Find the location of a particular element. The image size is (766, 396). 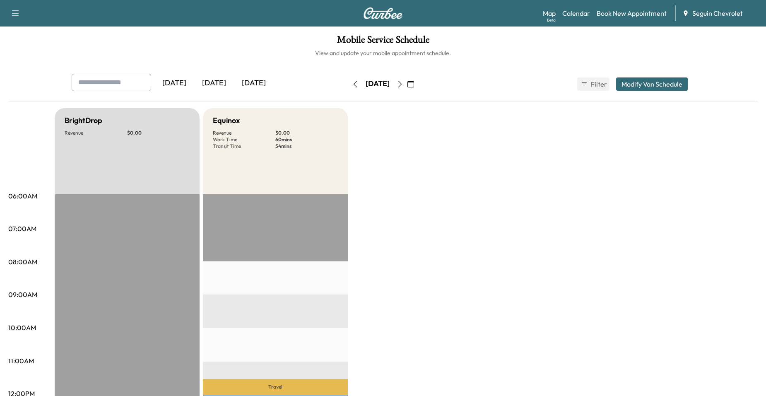

a: MapBeta is located at coordinates (549, 13).